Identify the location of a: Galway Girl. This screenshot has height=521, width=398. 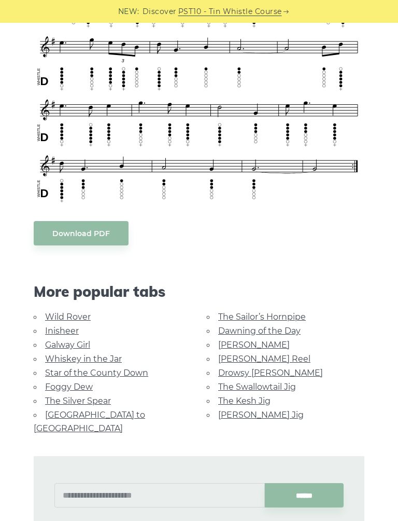
(67, 344).